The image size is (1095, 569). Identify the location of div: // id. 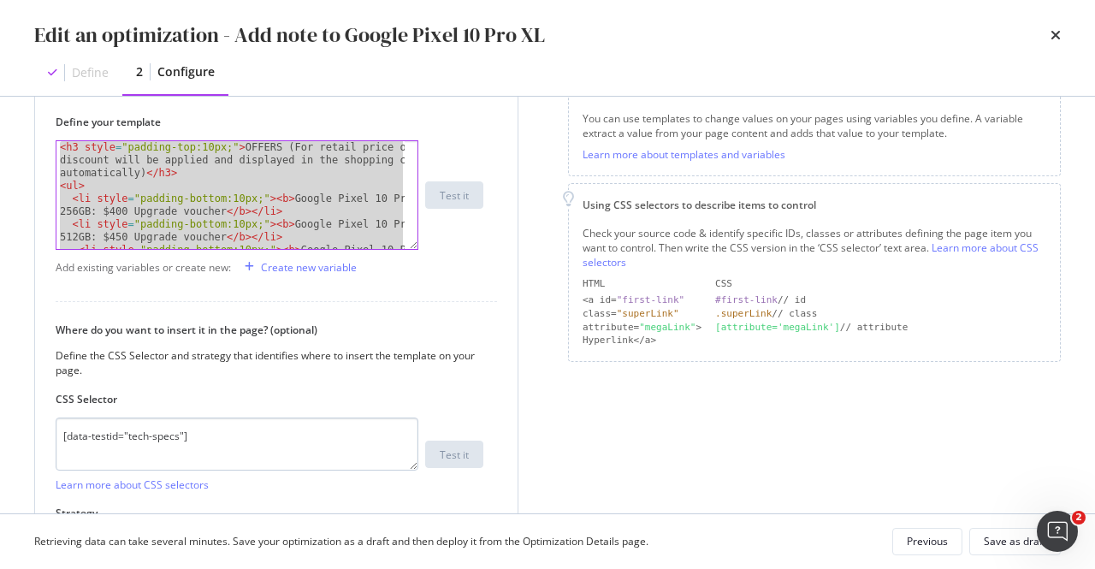
(880, 300).